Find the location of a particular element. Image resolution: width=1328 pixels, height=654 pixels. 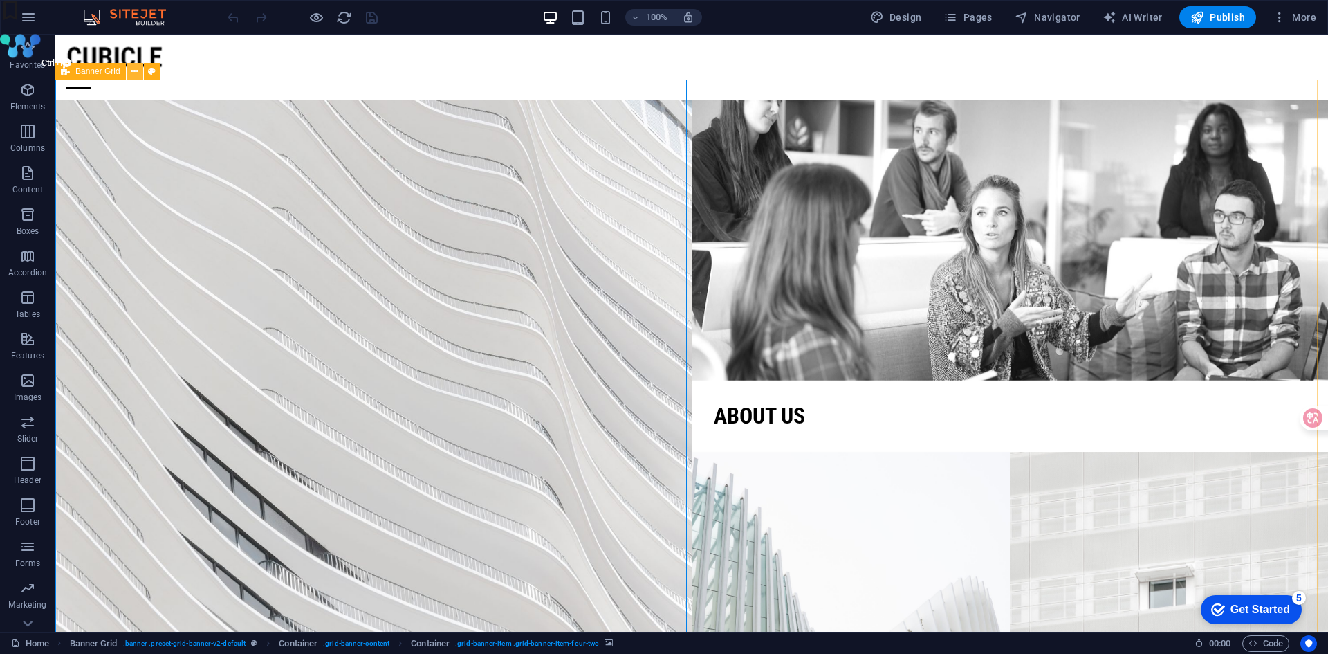

span: . grid-banner-content is located at coordinates (356, 643).